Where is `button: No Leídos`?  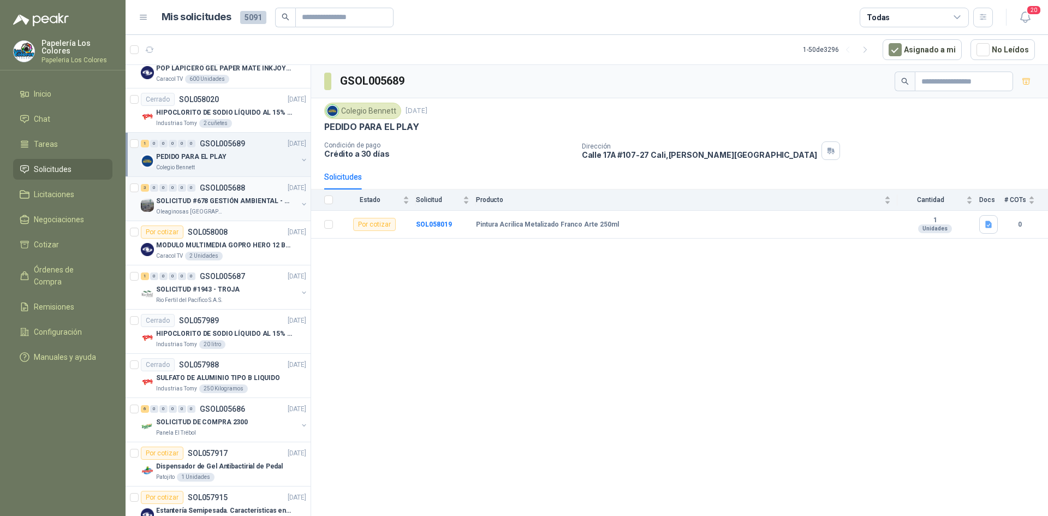
button: No Leídos is located at coordinates (1002, 50).